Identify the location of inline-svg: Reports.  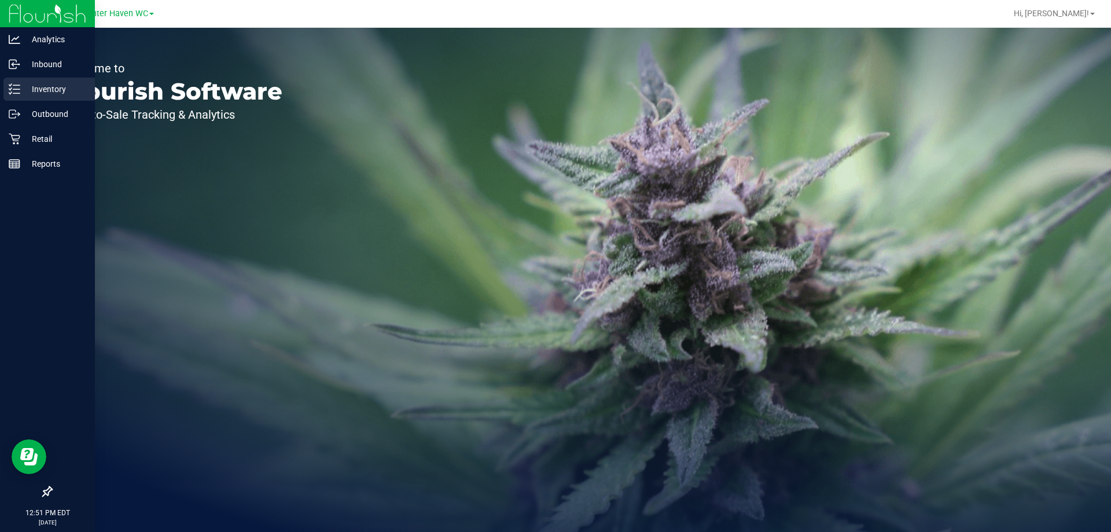
(14, 164).